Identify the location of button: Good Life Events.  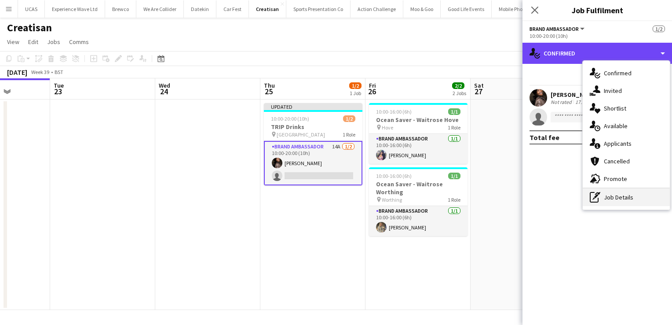
(466, 9).